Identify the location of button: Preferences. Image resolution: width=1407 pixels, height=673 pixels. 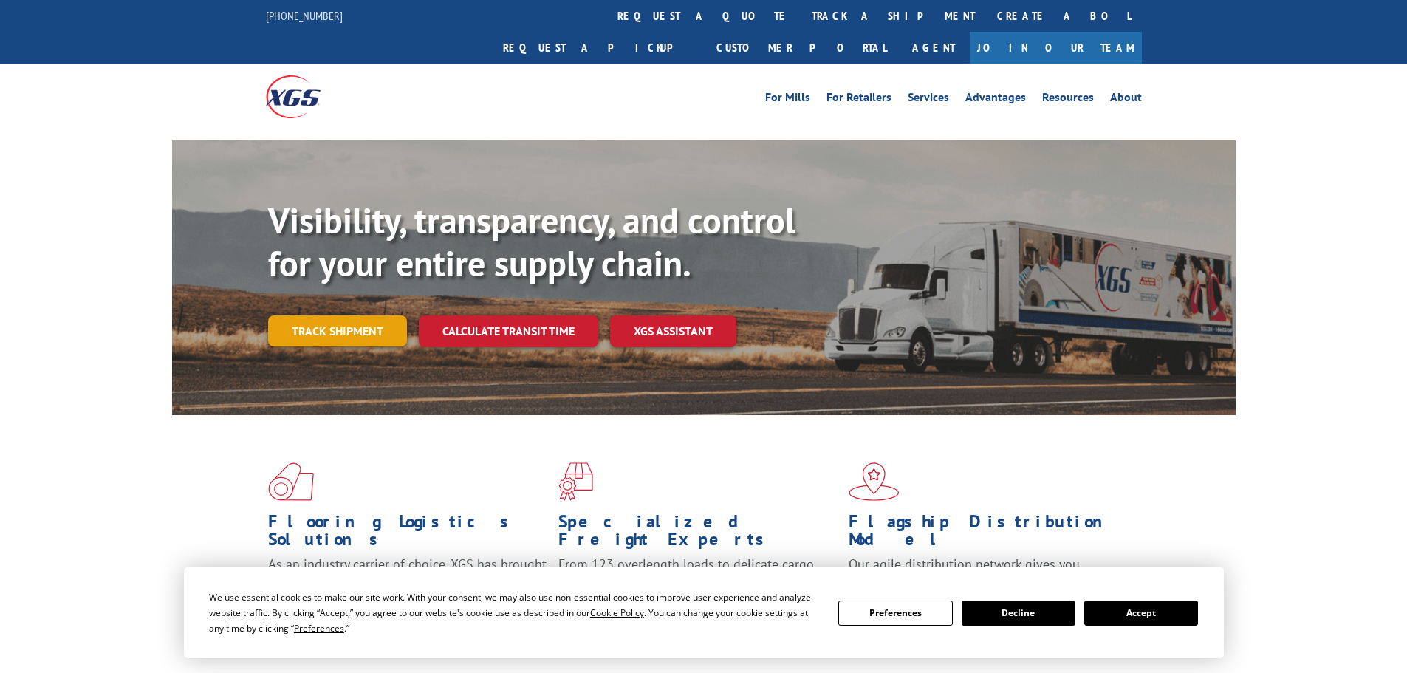
(895, 613).